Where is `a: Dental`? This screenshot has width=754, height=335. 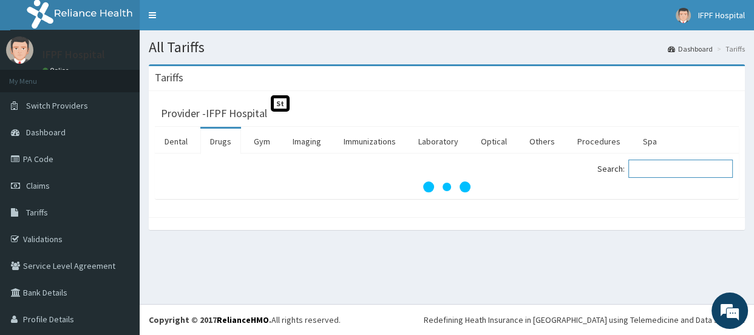 a: Dental is located at coordinates (176, 142).